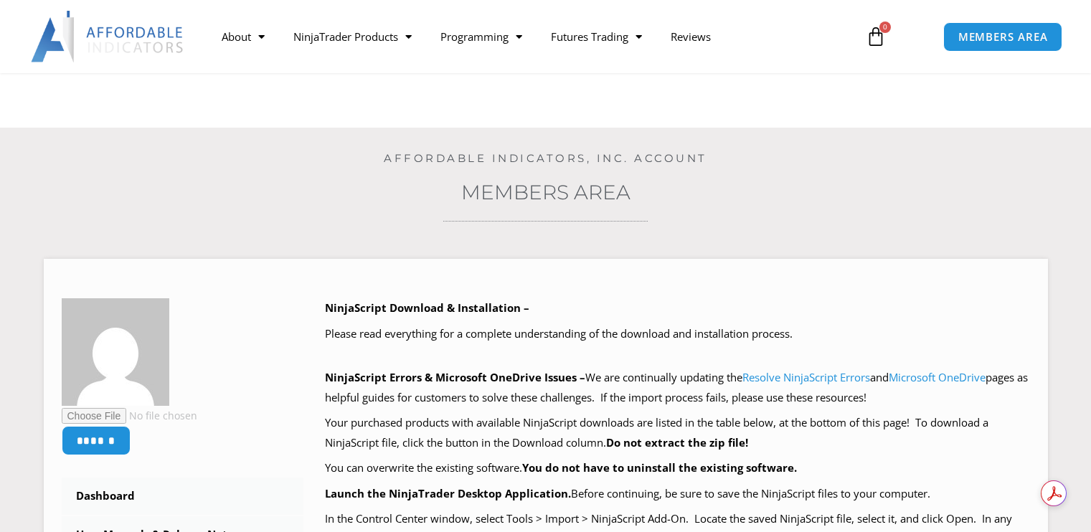 This screenshot has height=532, width=1091. I want to click on a: Programming, so click(481, 37).